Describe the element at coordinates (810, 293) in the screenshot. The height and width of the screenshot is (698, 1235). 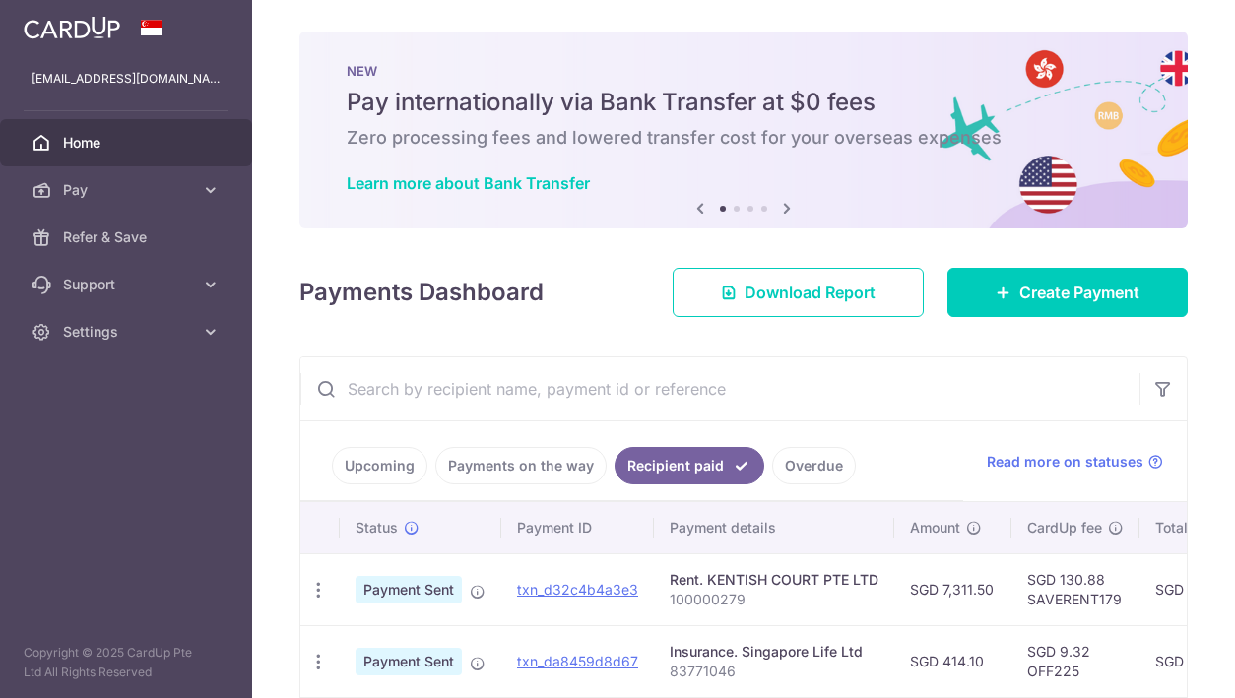
I see `span: Download Report` at that location.